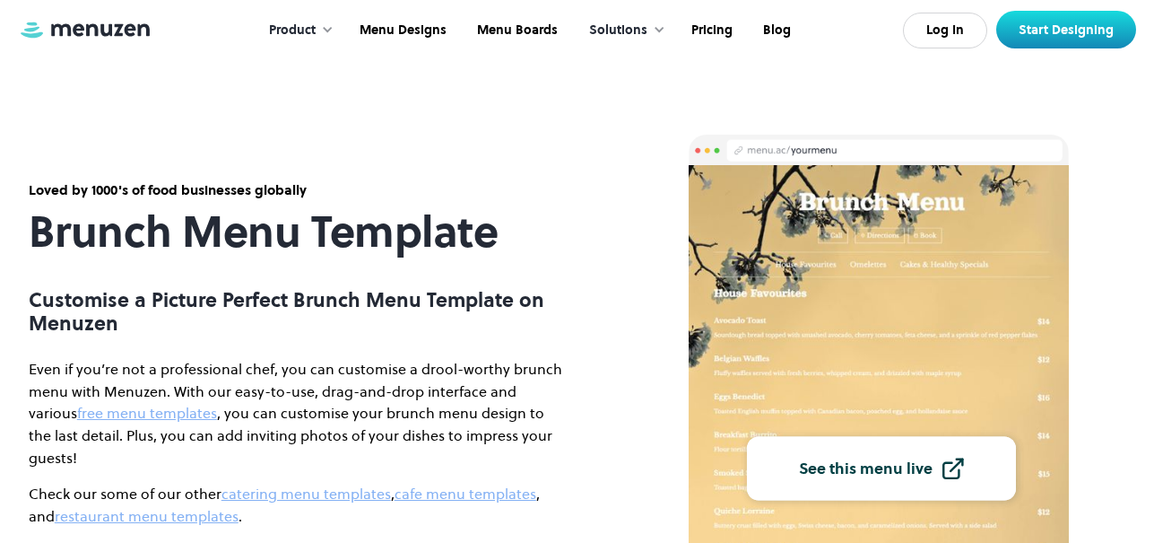 The width and height of the screenshot is (1154, 543). What do you see at coordinates (298, 311) in the screenshot?
I see `p: Customise a Picture Perfect Brunch Menu Template on Menuzen` at bounding box center [298, 311].